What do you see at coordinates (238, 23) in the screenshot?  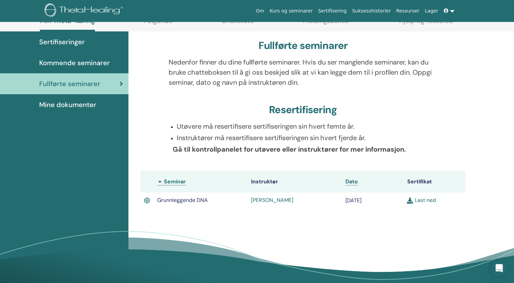 I see `a: Ønskeliste` at bounding box center [238, 23].